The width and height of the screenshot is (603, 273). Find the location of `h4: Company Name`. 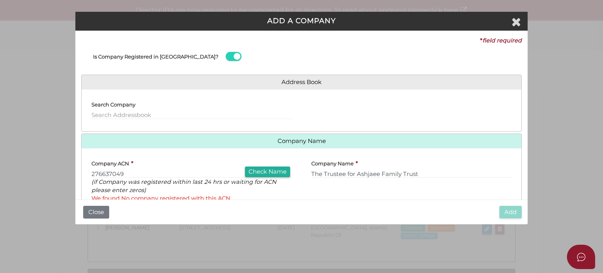

h4: Company Name is located at coordinates (332, 163).